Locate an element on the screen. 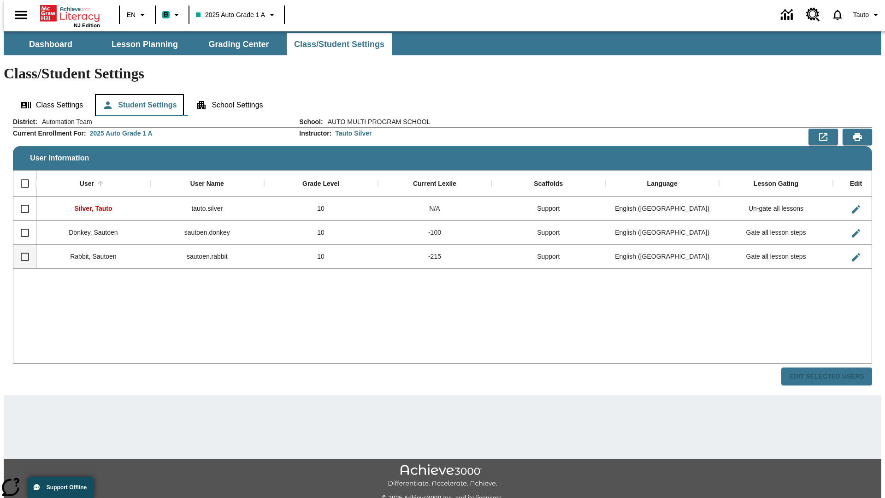  button: Grading Center is located at coordinates (239, 44).